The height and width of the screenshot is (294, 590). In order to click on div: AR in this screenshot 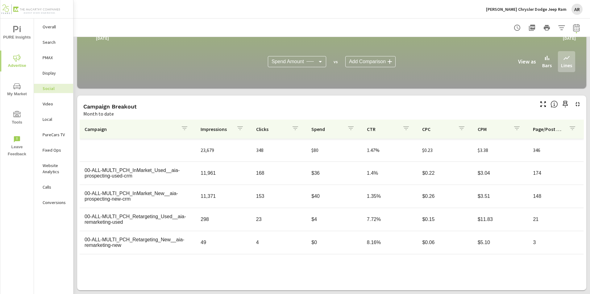, I will do `click(577, 9)`.